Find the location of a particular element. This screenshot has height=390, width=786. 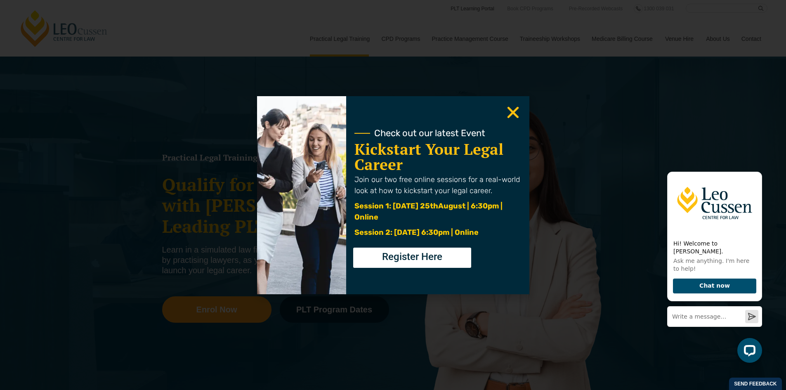

button: Chat now is located at coordinates (54, 122).